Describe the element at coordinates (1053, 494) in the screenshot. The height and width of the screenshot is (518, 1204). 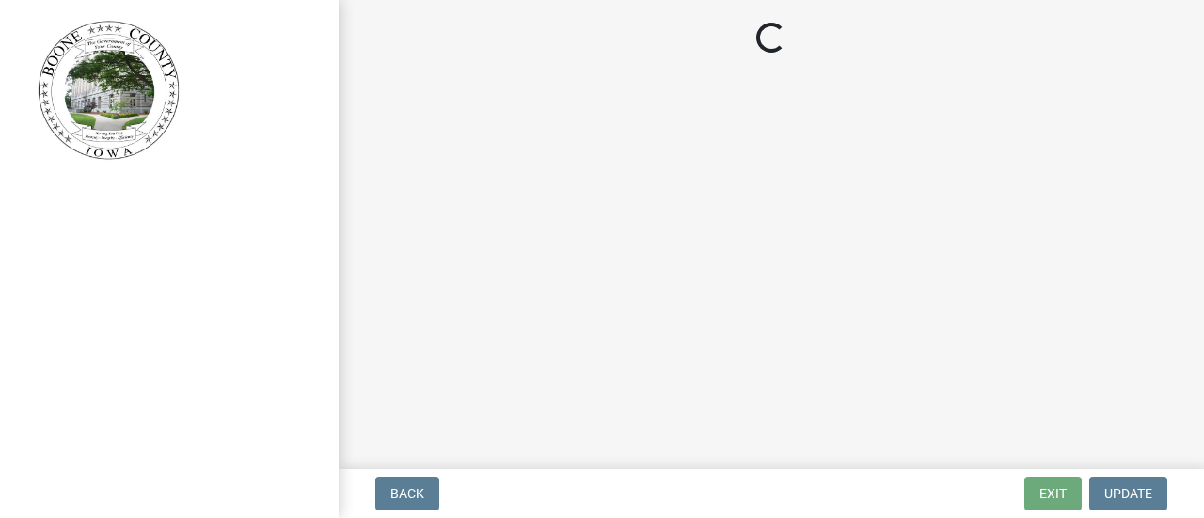
I see `button: Exit` at that location.